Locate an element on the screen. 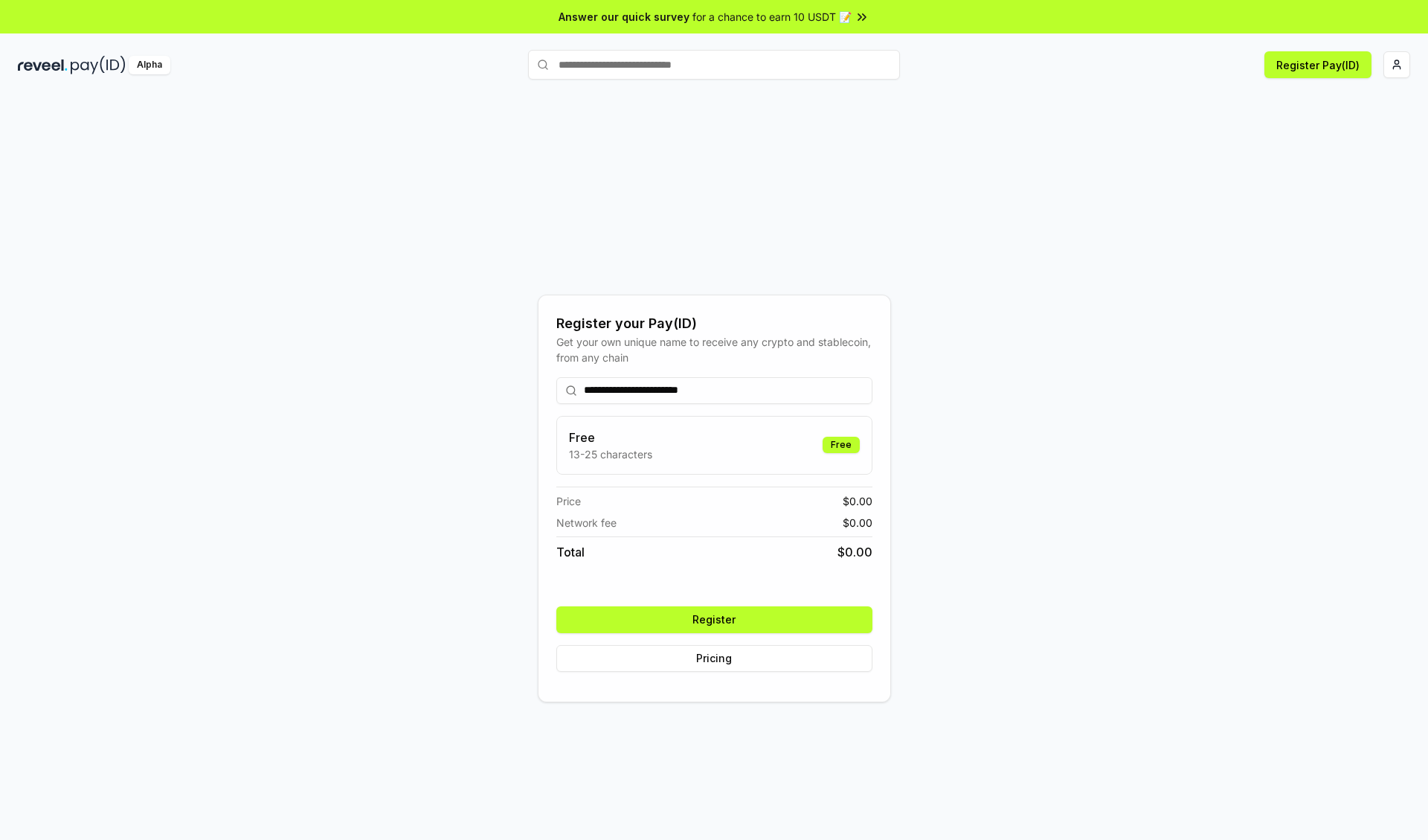 The image size is (1428, 840). img: reveel_dark is located at coordinates (42, 65).